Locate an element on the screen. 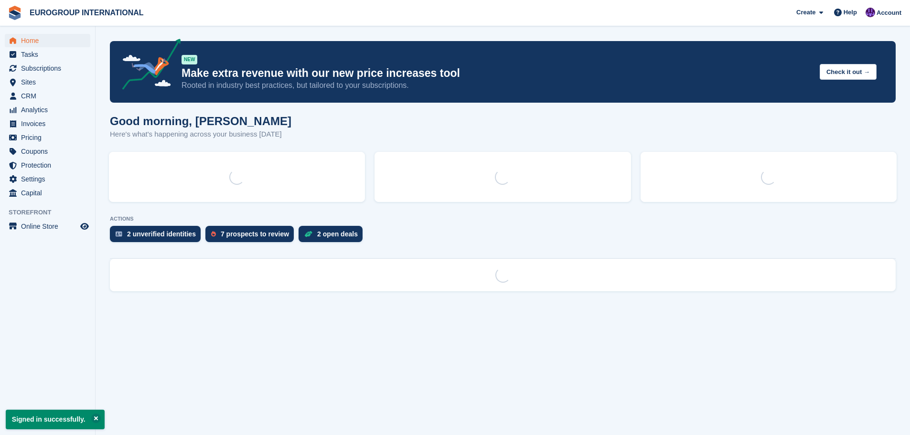 Image resolution: width=910 pixels, height=435 pixels. span: Storefront is located at coordinates (52, 213).